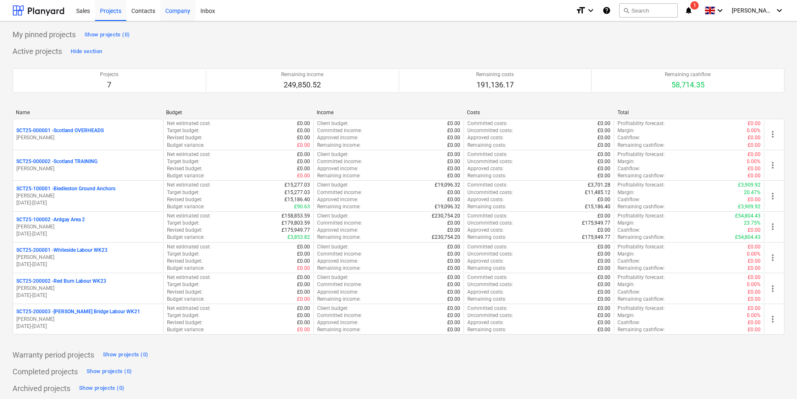 The width and height of the screenshot is (797, 399). Describe the element at coordinates (779, 10) in the screenshot. I see `i: keyboard_arrow_down` at that location.